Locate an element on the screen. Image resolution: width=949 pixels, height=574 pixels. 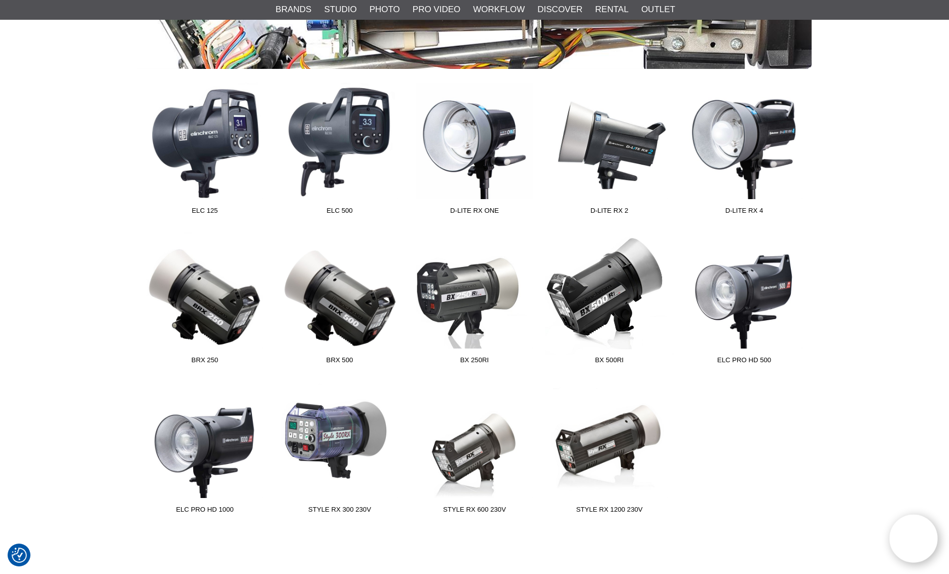
a: Rental is located at coordinates (612, 10).